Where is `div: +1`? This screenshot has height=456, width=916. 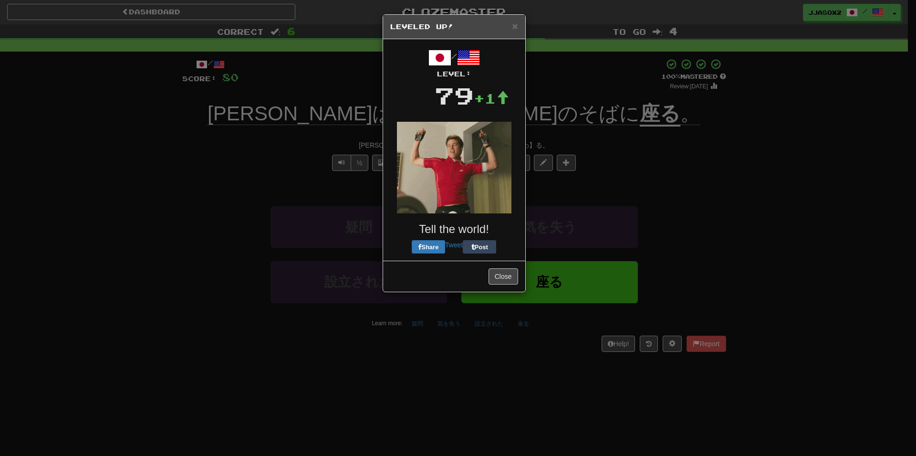
div: +1 is located at coordinates (491, 98).